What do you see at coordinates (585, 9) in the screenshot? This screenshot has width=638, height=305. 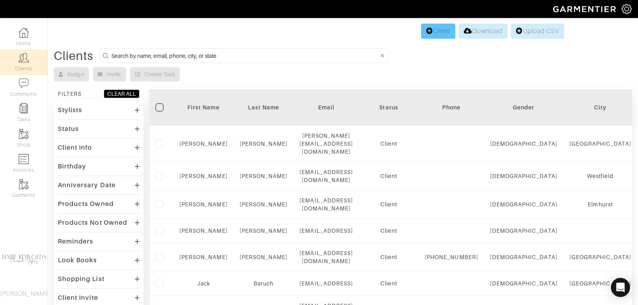 I see `img: garmentier-logo-header-white-b43fb05a5012e4ada735d5af1a66efaba907eab6374d6393d1fbf88cb4ef424d.png` at bounding box center [585, 9].